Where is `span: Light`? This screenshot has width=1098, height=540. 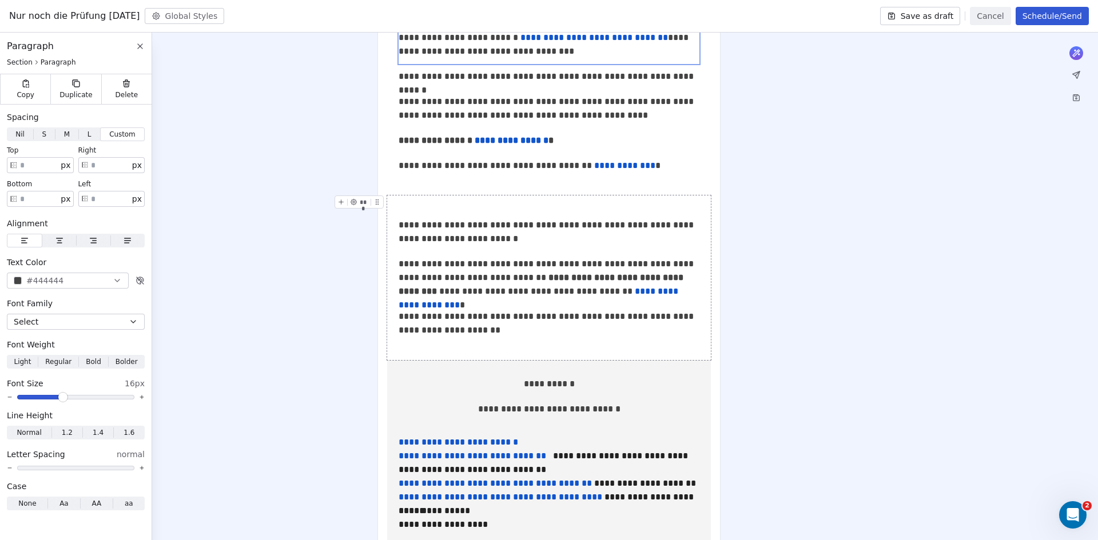
span: Light is located at coordinates (22, 362).